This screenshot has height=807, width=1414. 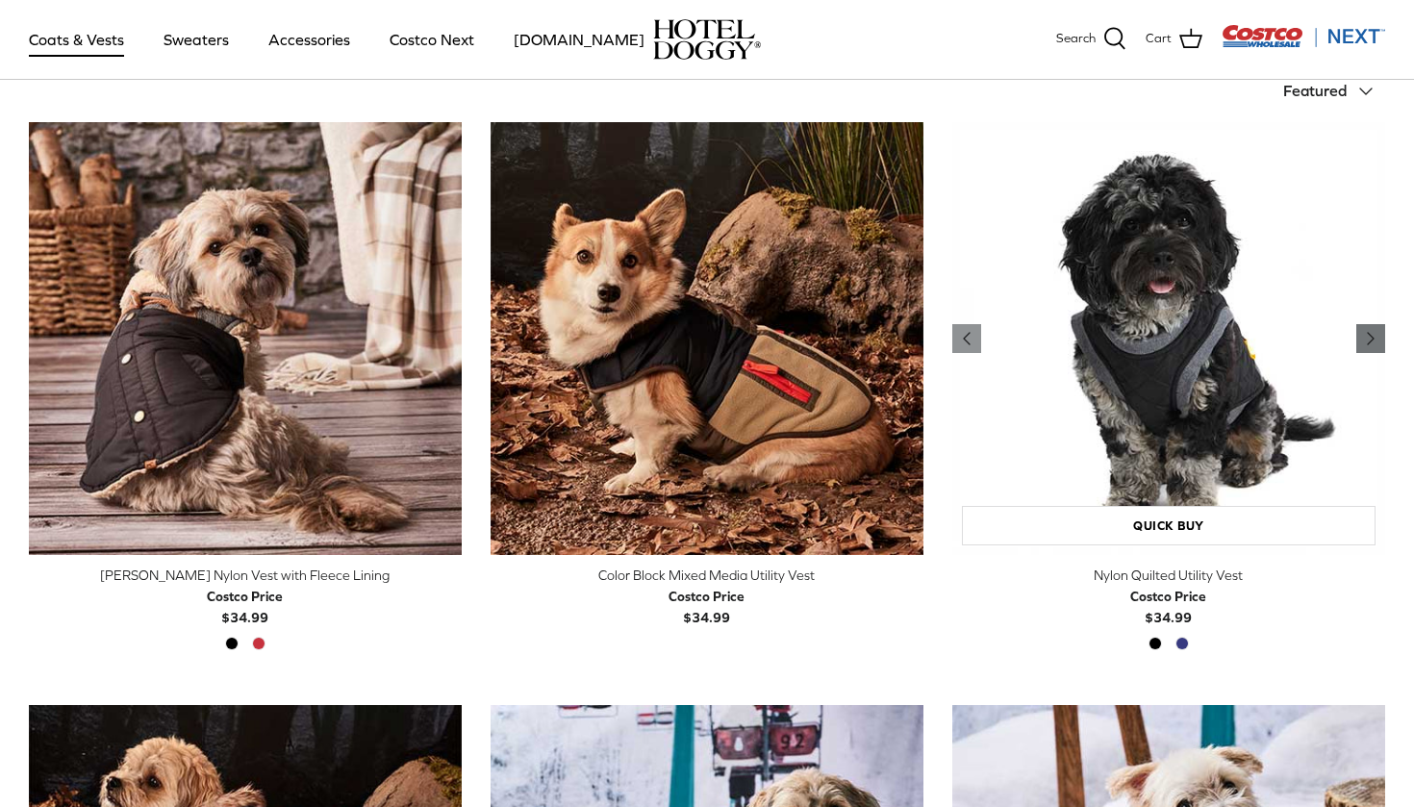 What do you see at coordinates (1169, 525) in the screenshot?
I see `a: Quick buy` at bounding box center [1169, 525].